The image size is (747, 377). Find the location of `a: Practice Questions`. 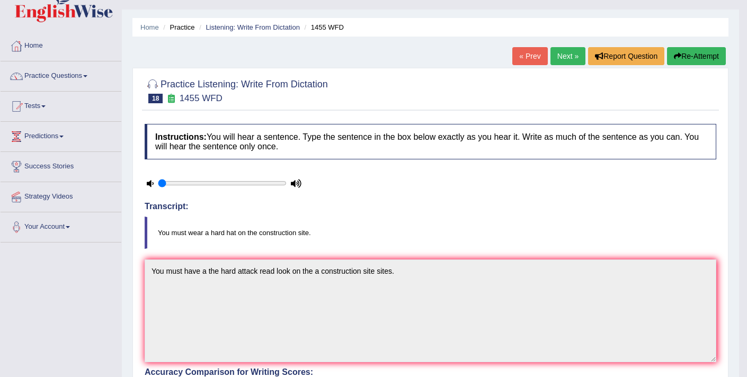

a: Practice Questions is located at coordinates (61, 75).